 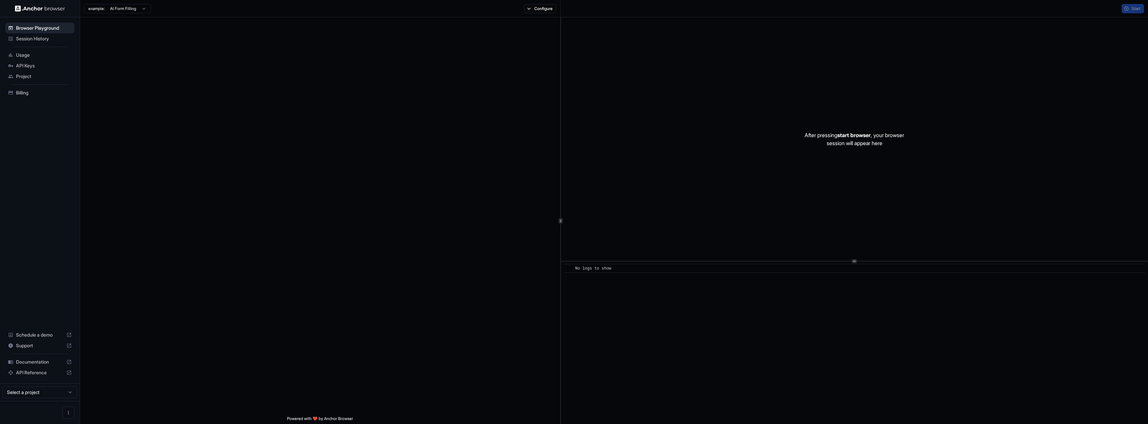 What do you see at coordinates (40, 346) in the screenshot?
I see `span: Support` at bounding box center [40, 346].